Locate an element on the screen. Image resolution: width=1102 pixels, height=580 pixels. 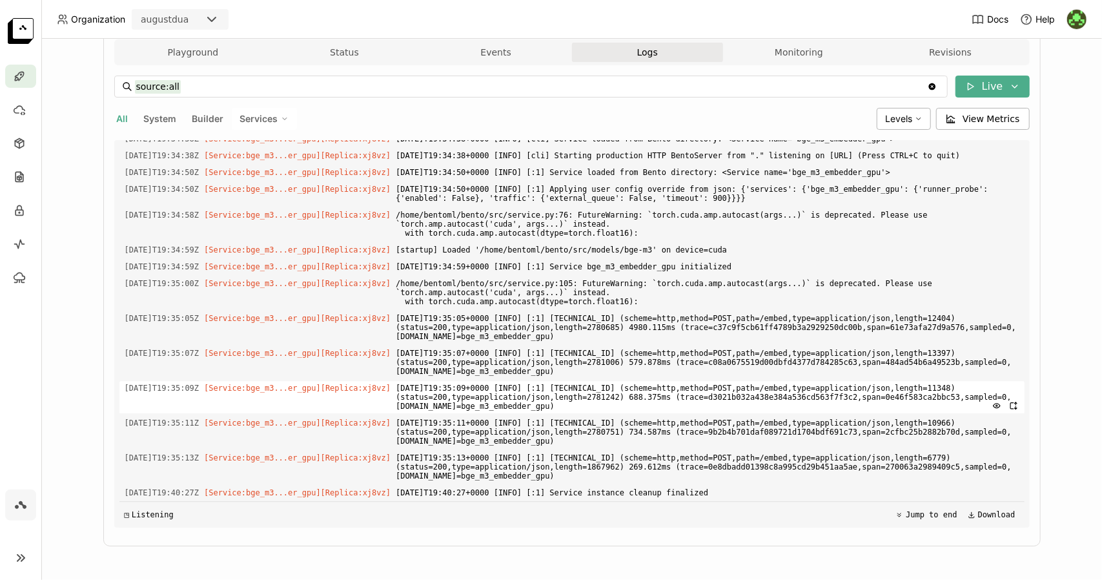
button: Builder is located at coordinates (208, 119).